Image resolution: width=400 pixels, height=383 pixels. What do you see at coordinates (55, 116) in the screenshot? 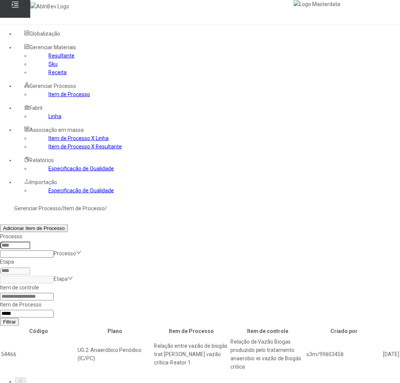
I see `a: Linha` at bounding box center [55, 116].